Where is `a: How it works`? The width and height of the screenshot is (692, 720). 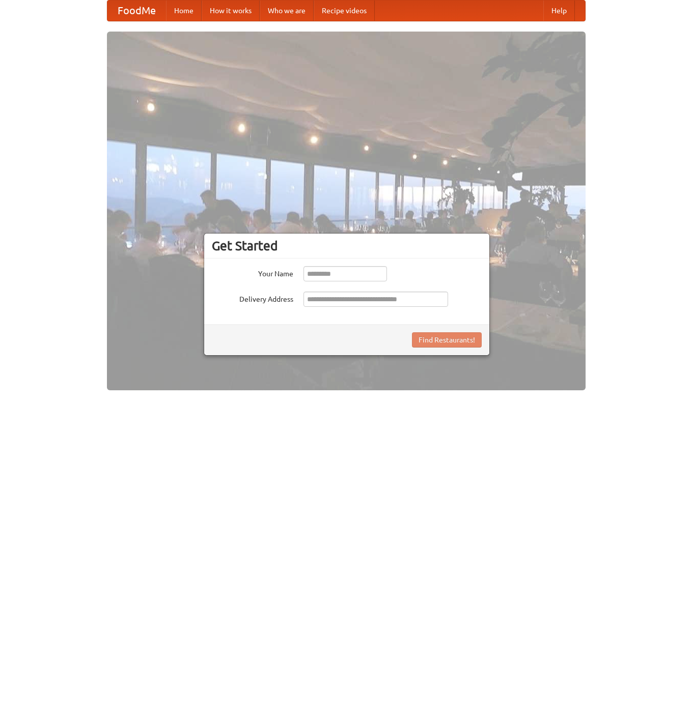 a: How it works is located at coordinates (231, 11).